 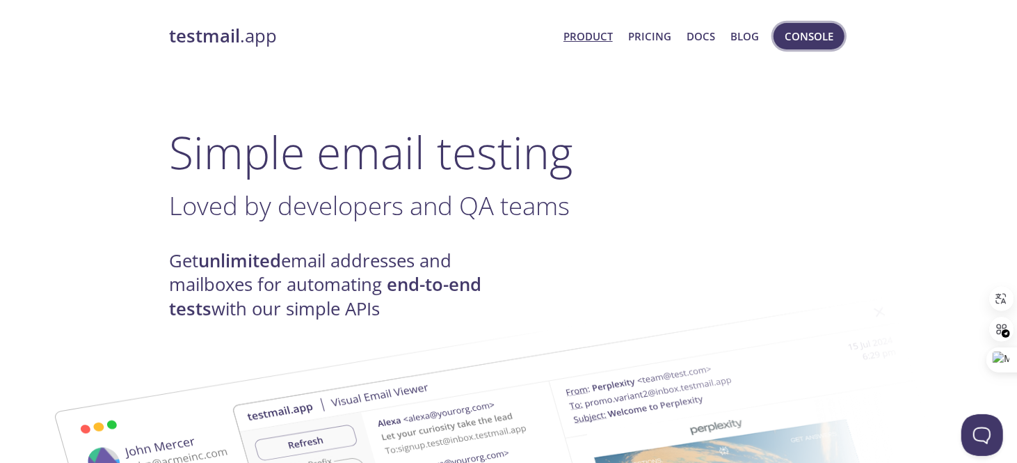 I want to click on strong: unlimited, so click(x=239, y=260).